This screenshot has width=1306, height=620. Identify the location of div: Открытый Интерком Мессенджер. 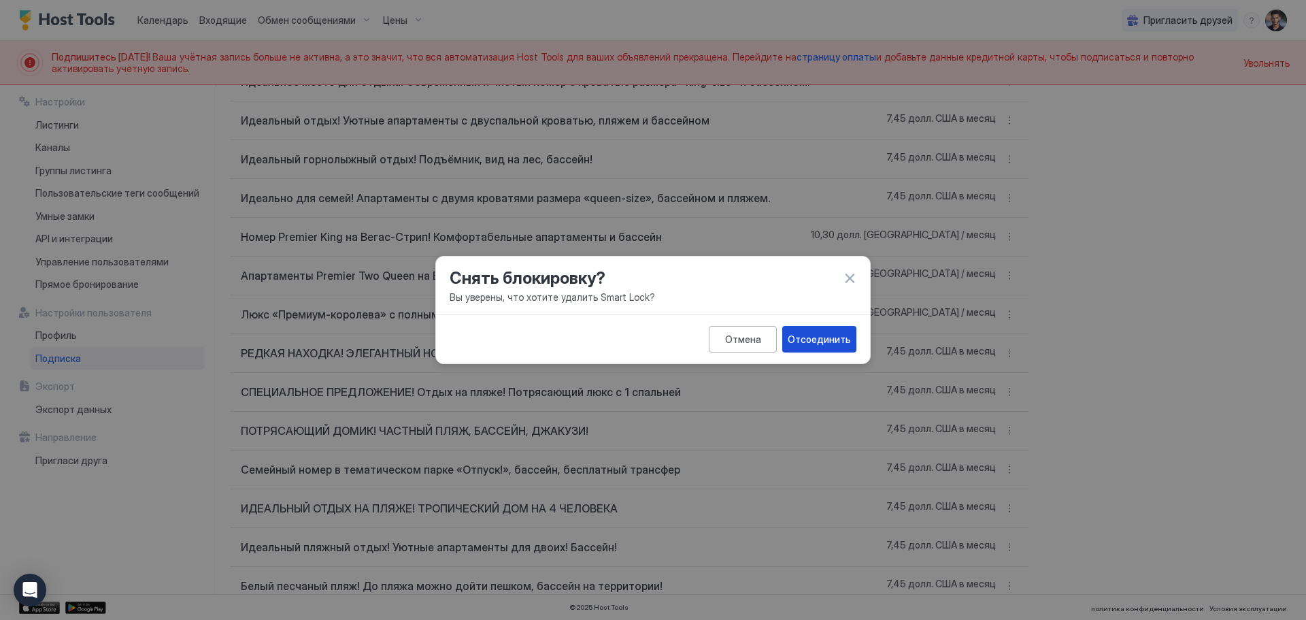
(30, 590).